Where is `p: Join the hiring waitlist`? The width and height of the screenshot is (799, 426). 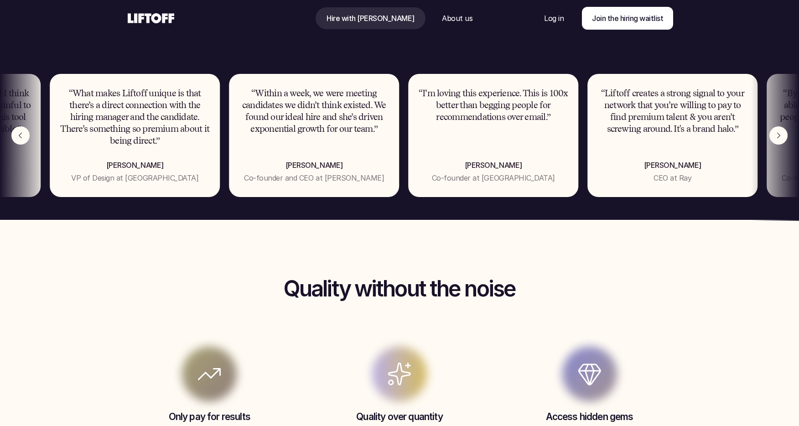
p: Join the hiring waitlist is located at coordinates (627, 18).